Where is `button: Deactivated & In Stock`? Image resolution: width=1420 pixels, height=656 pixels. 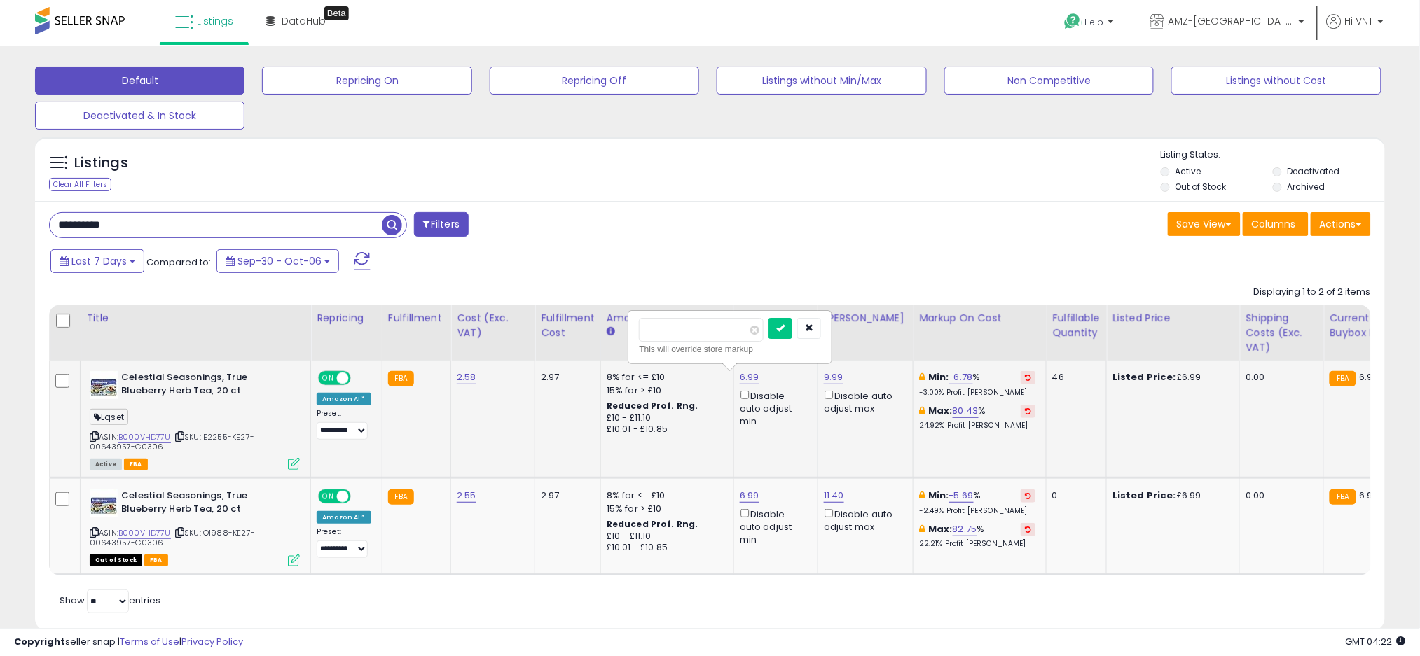 button: Deactivated & In Stock is located at coordinates (139, 116).